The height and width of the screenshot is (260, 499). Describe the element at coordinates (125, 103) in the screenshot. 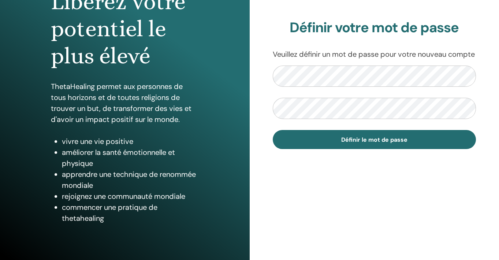

I see `p: ThetaHealing permet aux personnes de tous horizons et de toutes religions de trouver un but, de t...` at that location.